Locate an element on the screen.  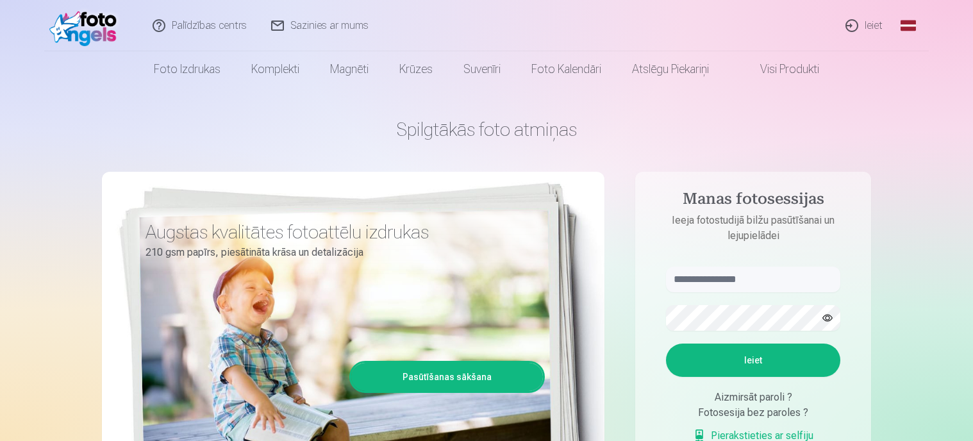
a: Magnēti is located at coordinates (349, 69).